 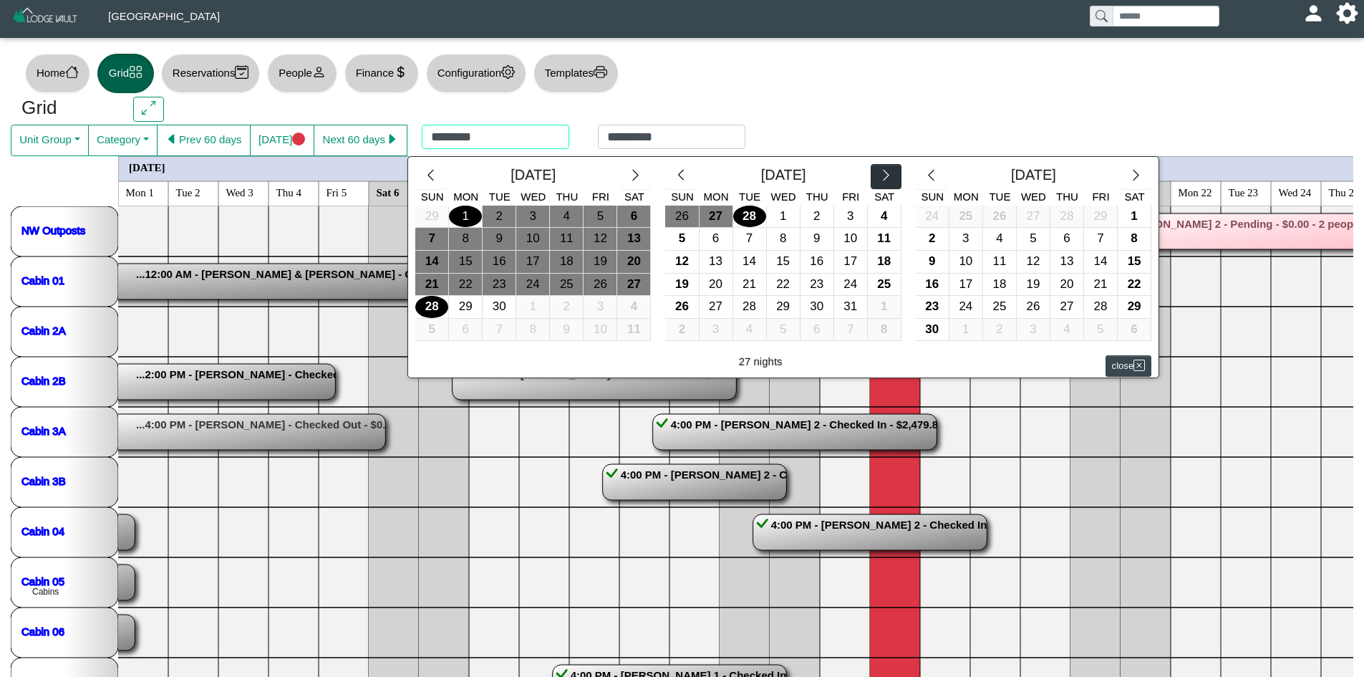 What do you see at coordinates (533, 284) in the screenshot?
I see `div: 24` at bounding box center [533, 284].